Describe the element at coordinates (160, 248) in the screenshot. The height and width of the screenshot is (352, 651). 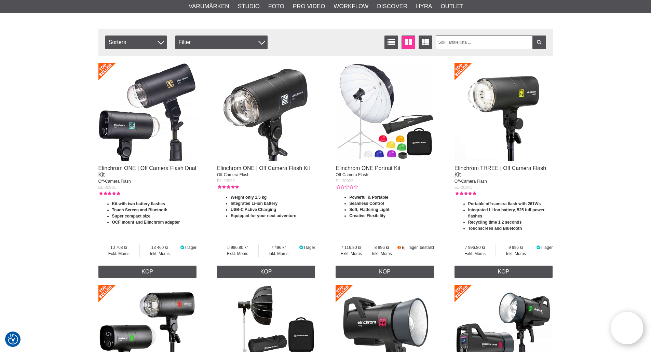
I see `span: 13 460` at that location.